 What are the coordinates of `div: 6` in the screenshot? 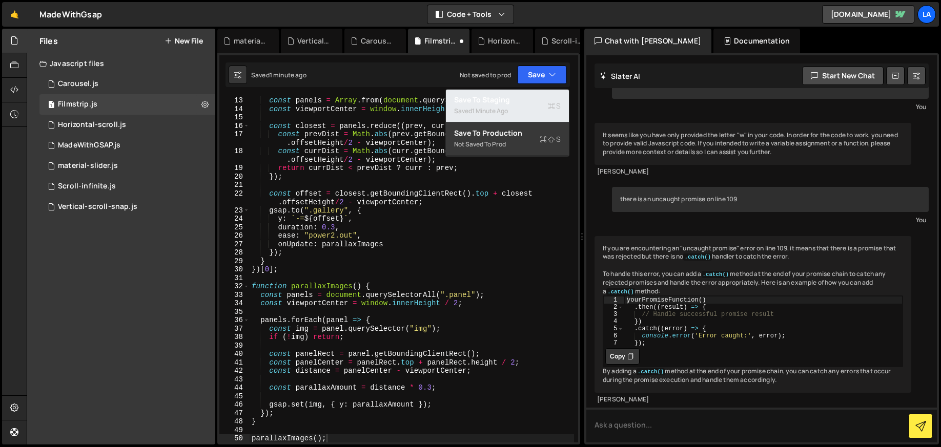 It's located at (613, 336).